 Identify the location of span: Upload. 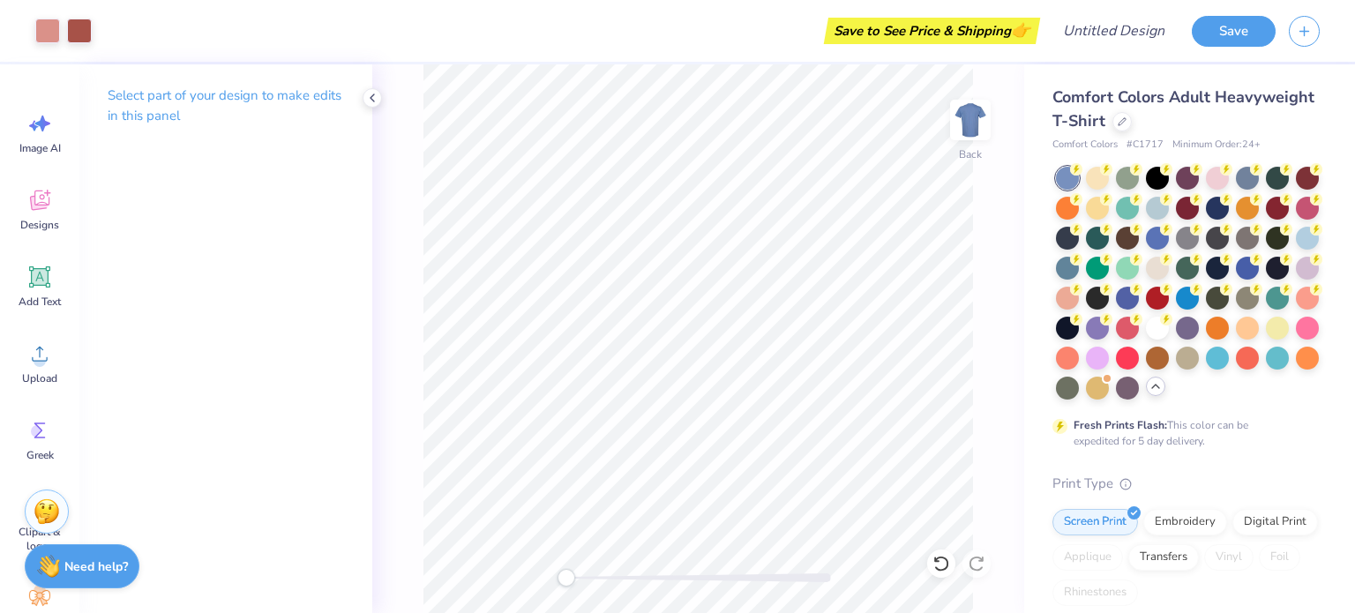
(40, 379).